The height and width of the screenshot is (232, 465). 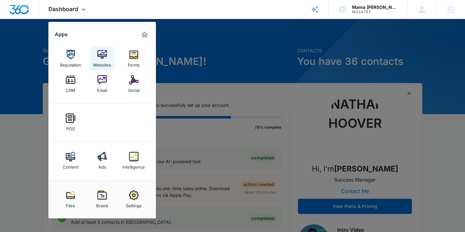 What do you see at coordinates (134, 89) in the screenshot?
I see `div: Social` at bounding box center [134, 89].